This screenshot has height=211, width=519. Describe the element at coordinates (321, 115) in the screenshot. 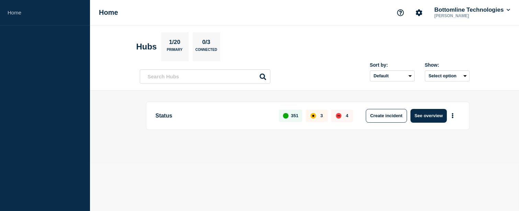

I see `p: 3` at that location.